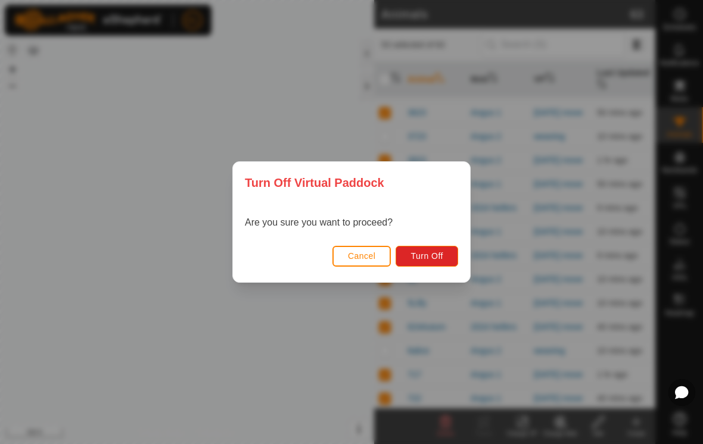  I want to click on span: Turn Off Virtual Paddock, so click(314, 183).